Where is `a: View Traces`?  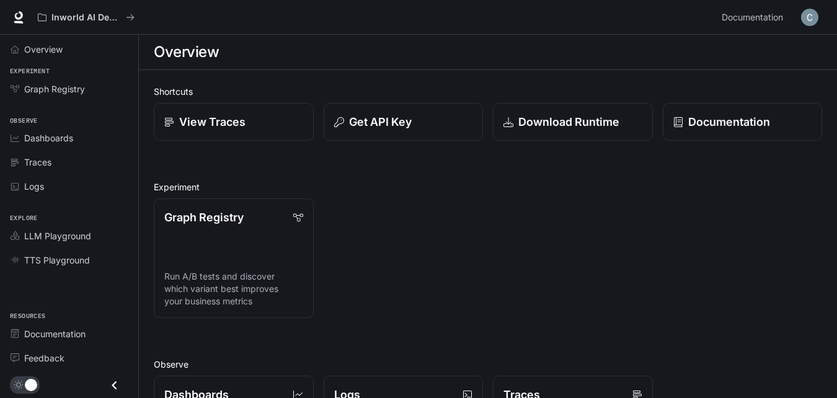 a: View Traces is located at coordinates (234, 122).